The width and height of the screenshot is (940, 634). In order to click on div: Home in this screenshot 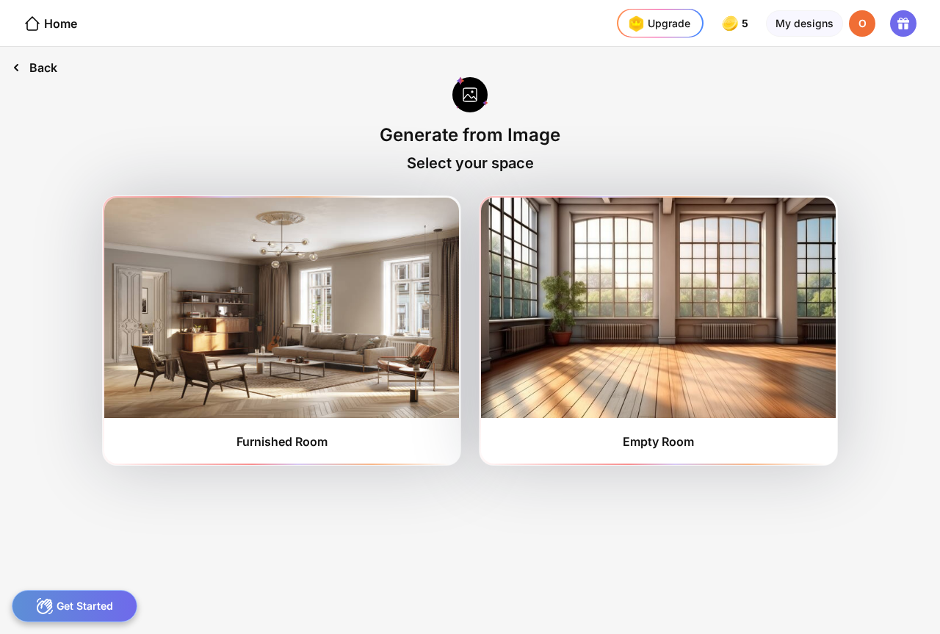, I will do `click(50, 24)`.